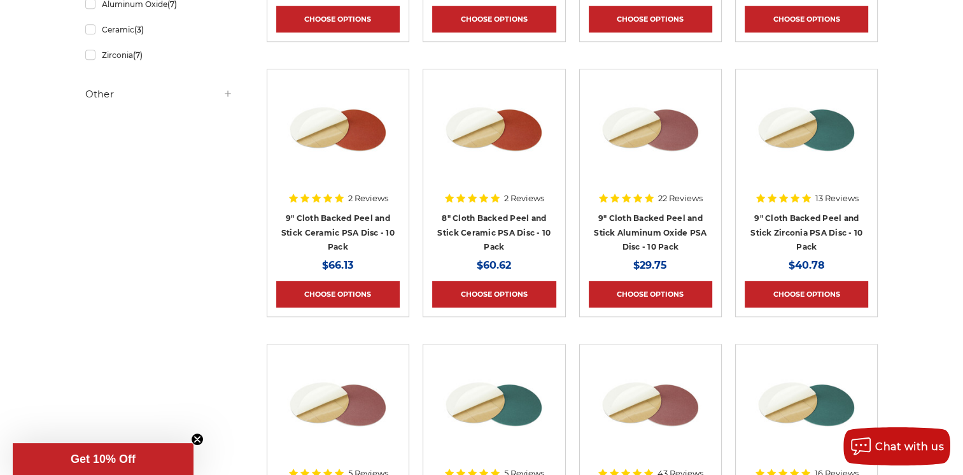  Describe the element at coordinates (159, 29) in the screenshot. I see `a: Ceramic` at that location.